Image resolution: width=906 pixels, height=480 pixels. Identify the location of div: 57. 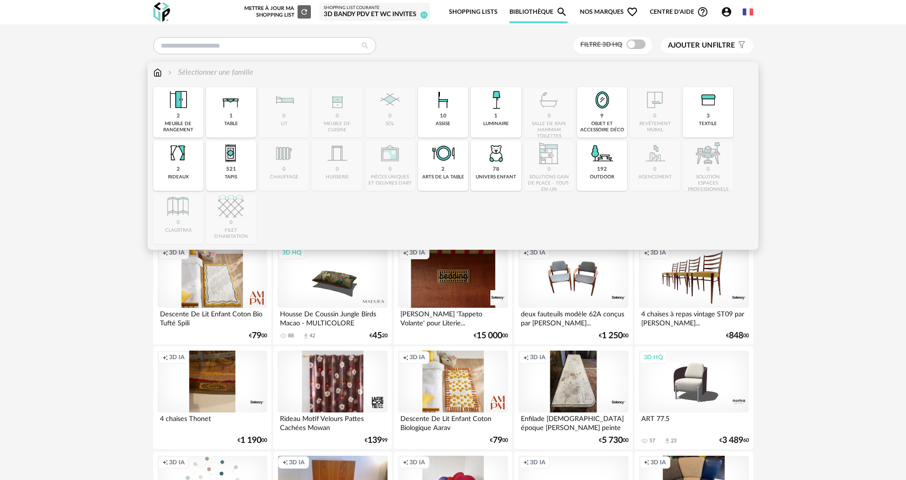
(652, 441).